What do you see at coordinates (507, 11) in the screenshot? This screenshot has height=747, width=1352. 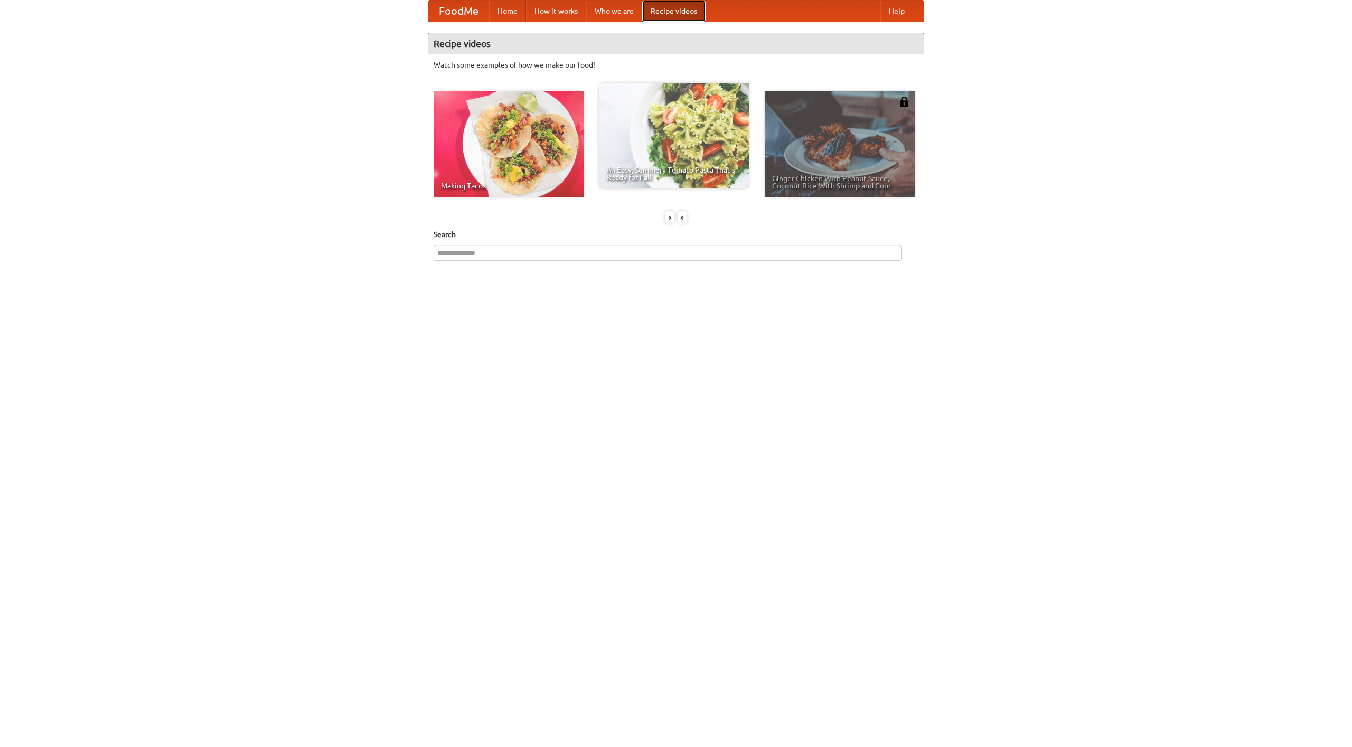 I see `a: Home` at bounding box center [507, 11].